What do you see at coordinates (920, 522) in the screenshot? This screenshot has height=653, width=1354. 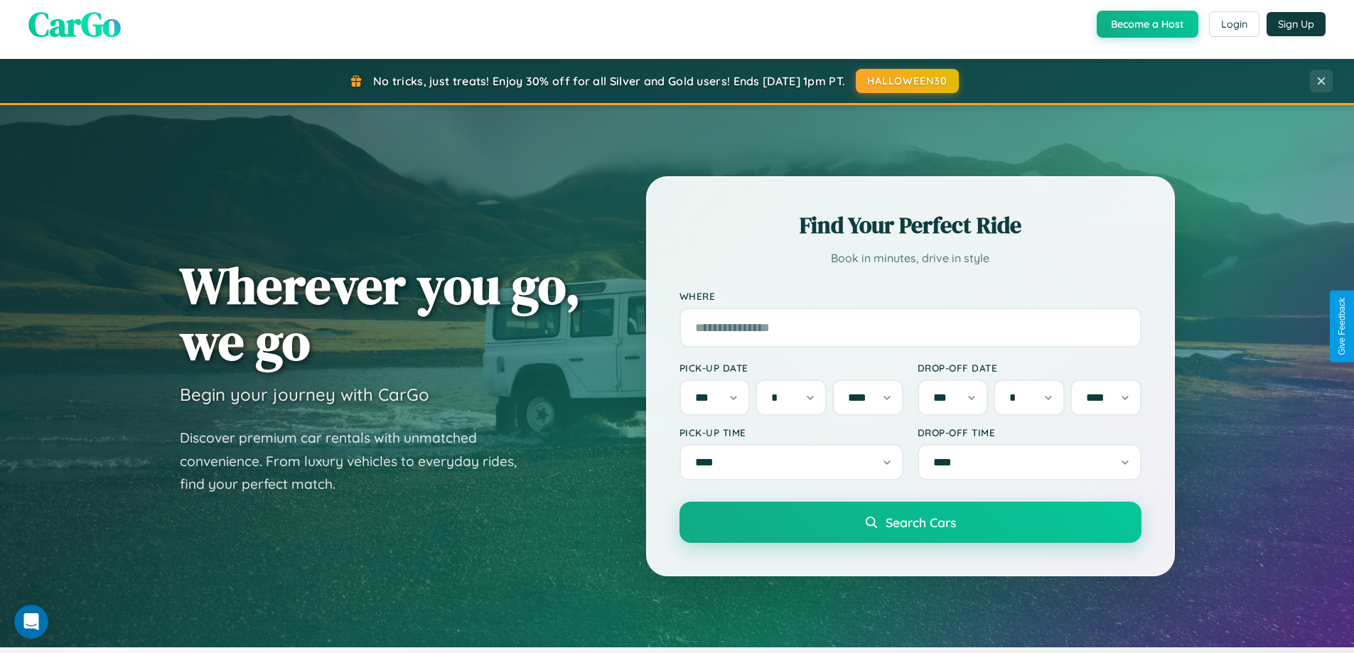 I see `span: Search Cars` at bounding box center [920, 522].